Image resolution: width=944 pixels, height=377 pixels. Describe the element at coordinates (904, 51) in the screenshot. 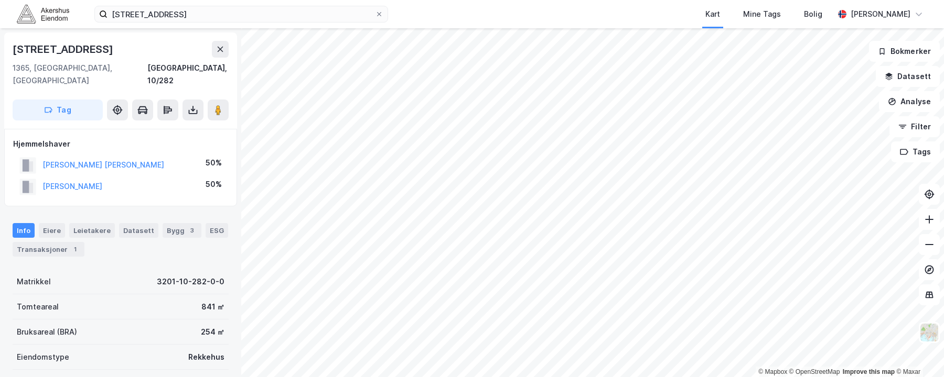

I see `button: Bokmerker` at that location.